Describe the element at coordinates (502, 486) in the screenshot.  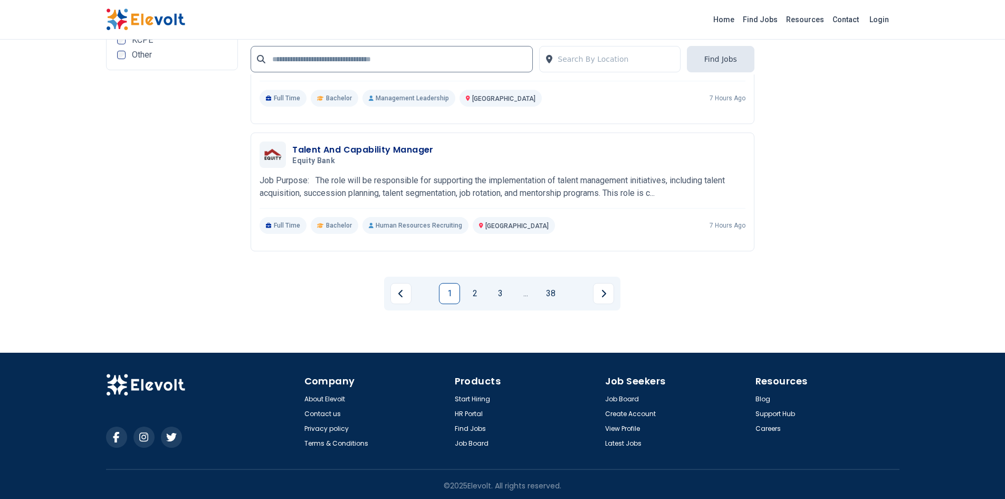
I see `p: © 2025 Elevolt. All rights reserved.` at that location.